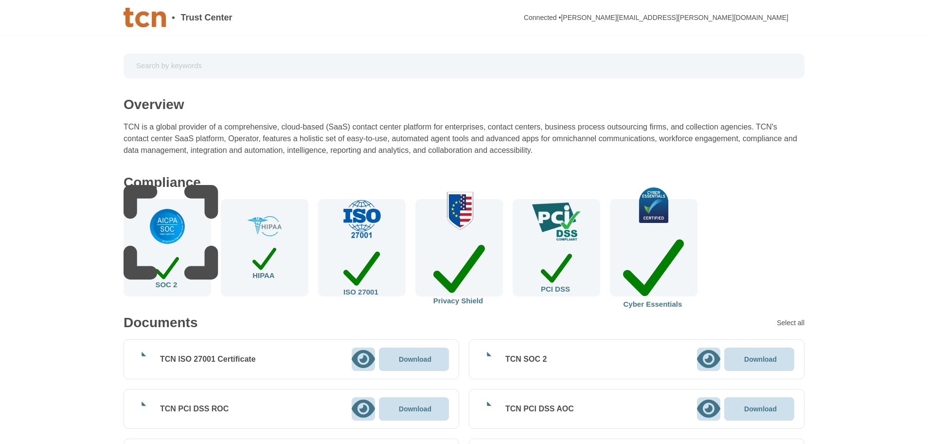 The width and height of the screenshot is (928, 444). What do you see at coordinates (540, 409) in the screenshot?
I see `div: TCN PCI DSS AOC` at bounding box center [540, 409].